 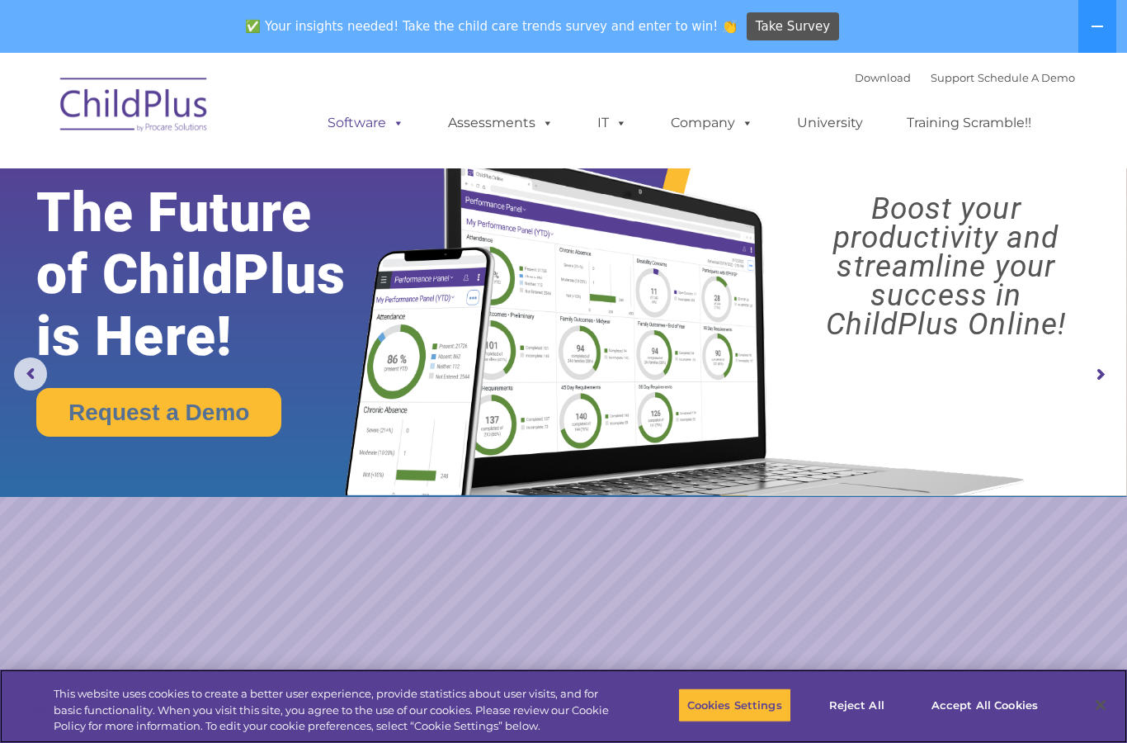 What do you see at coordinates (337, 710) in the screenshot?
I see `div: This website uses cookies to create a better user experience, provide statistics about user visit...` at bounding box center [337, 710].